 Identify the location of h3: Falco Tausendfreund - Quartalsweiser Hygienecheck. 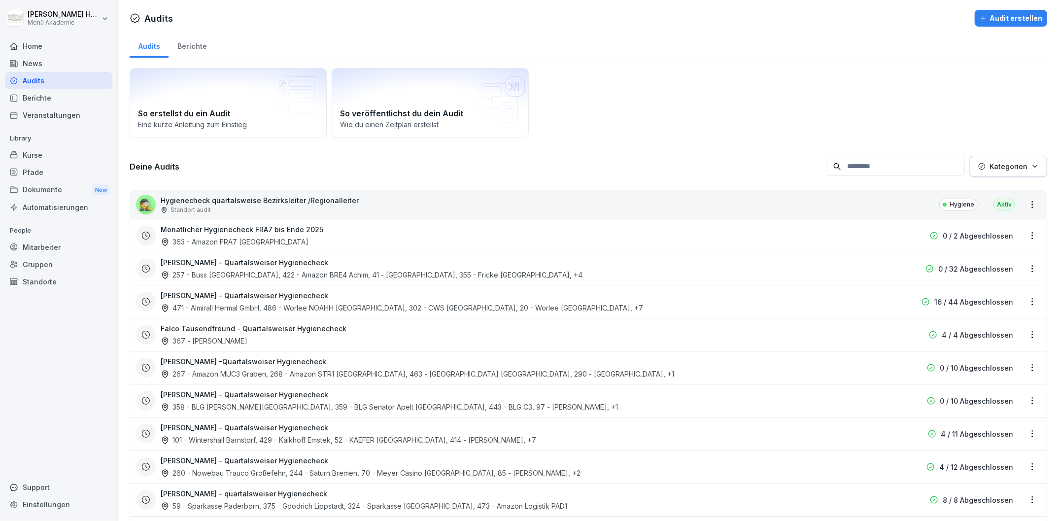
(253, 328).